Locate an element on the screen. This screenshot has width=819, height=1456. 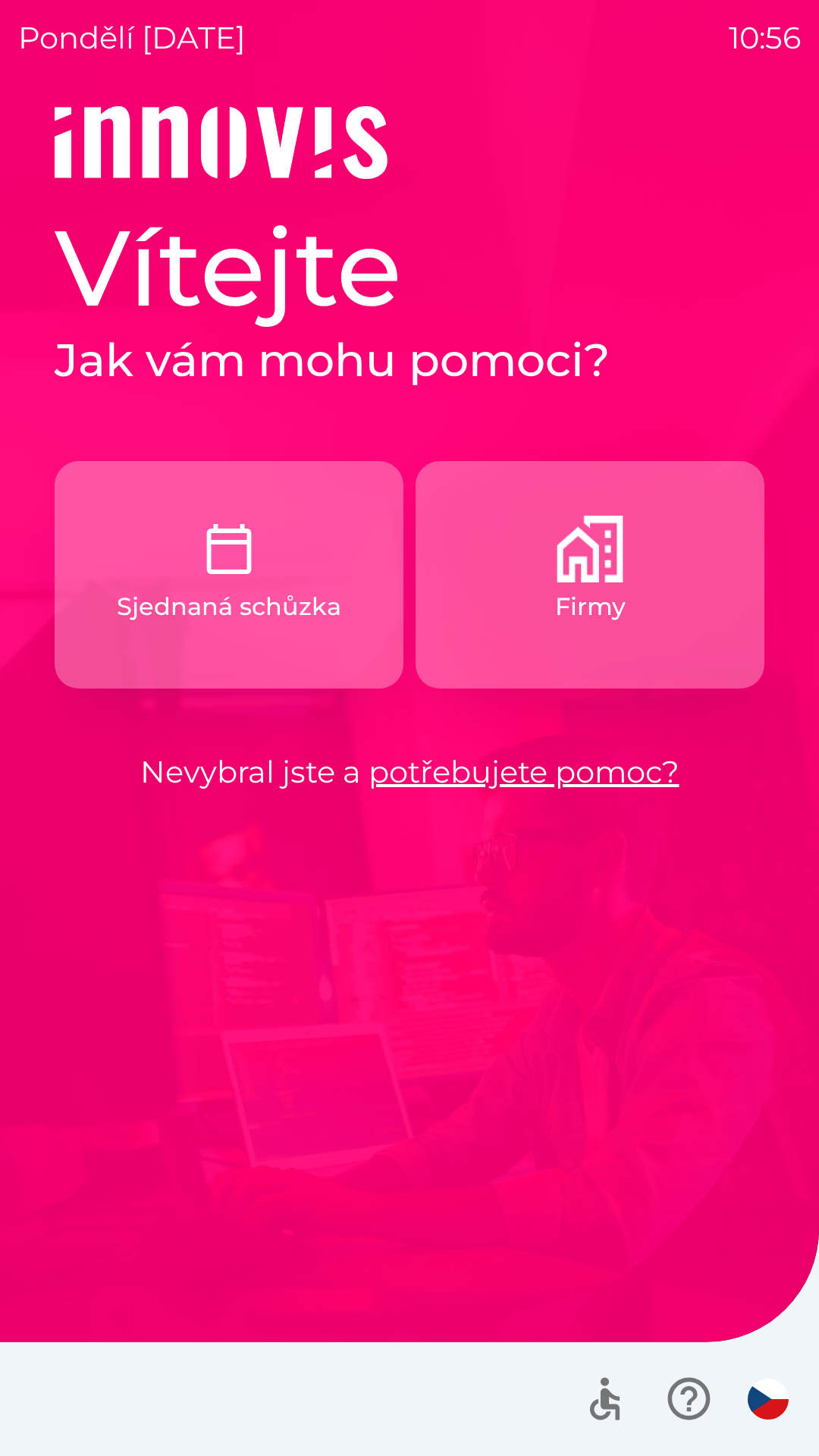
h2: Jak vám mohu pomoci? is located at coordinates (410, 360).